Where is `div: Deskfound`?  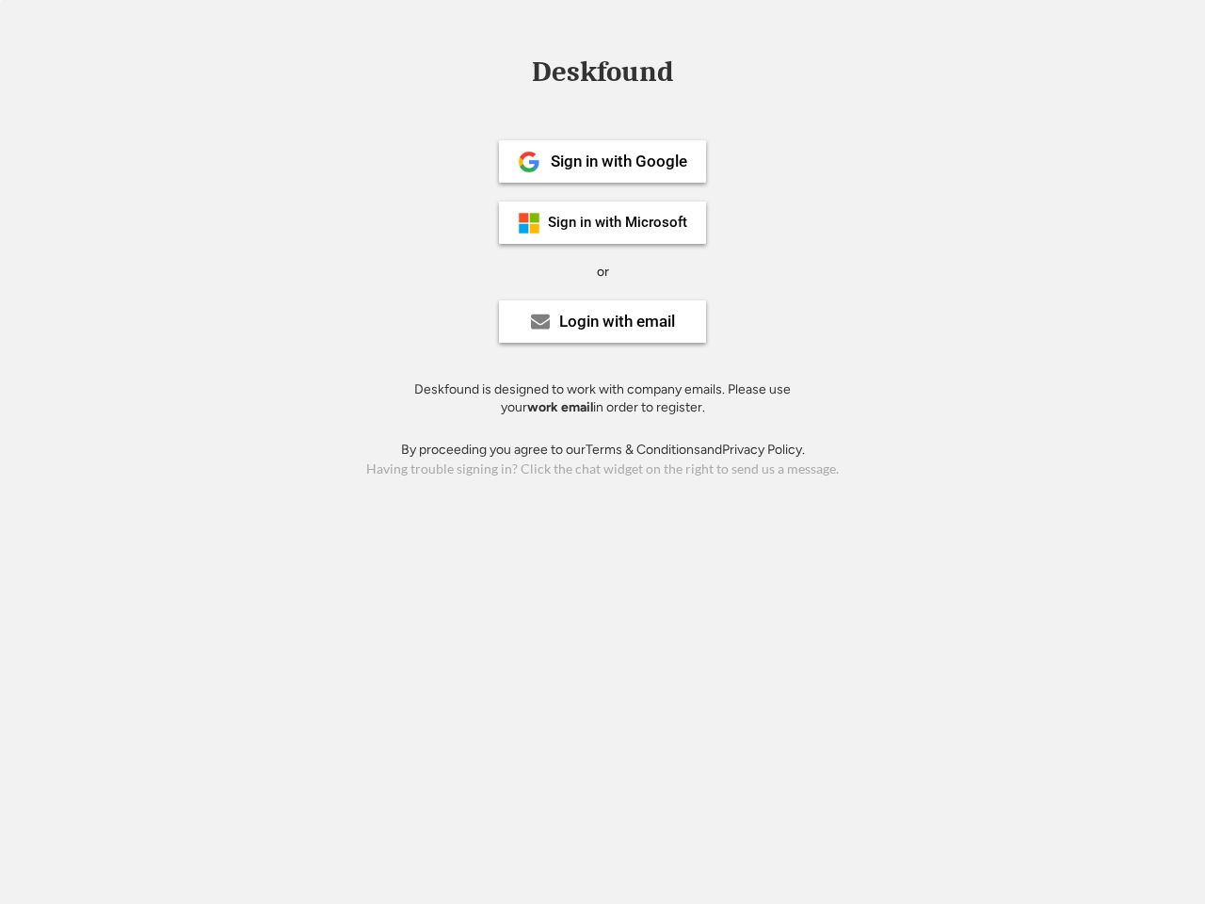
div: Deskfound is located at coordinates (602, 72).